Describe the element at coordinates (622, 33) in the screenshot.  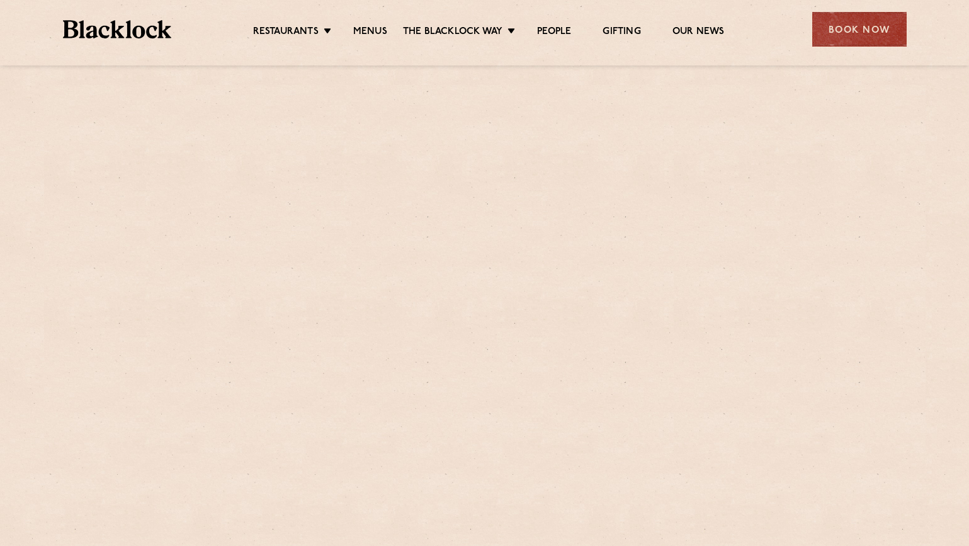
I see `a: Gifting` at that location.